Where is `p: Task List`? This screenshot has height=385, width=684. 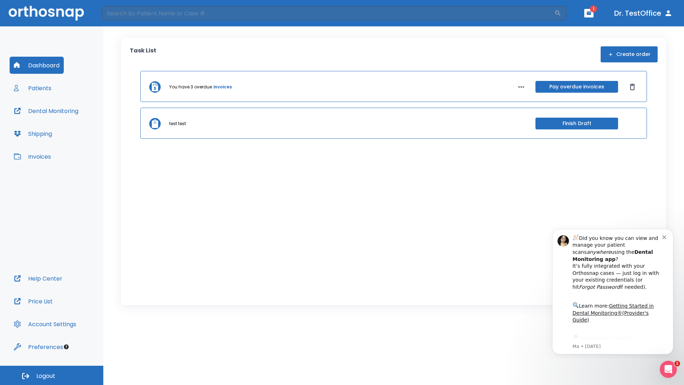
p: Task List is located at coordinates (143, 54).